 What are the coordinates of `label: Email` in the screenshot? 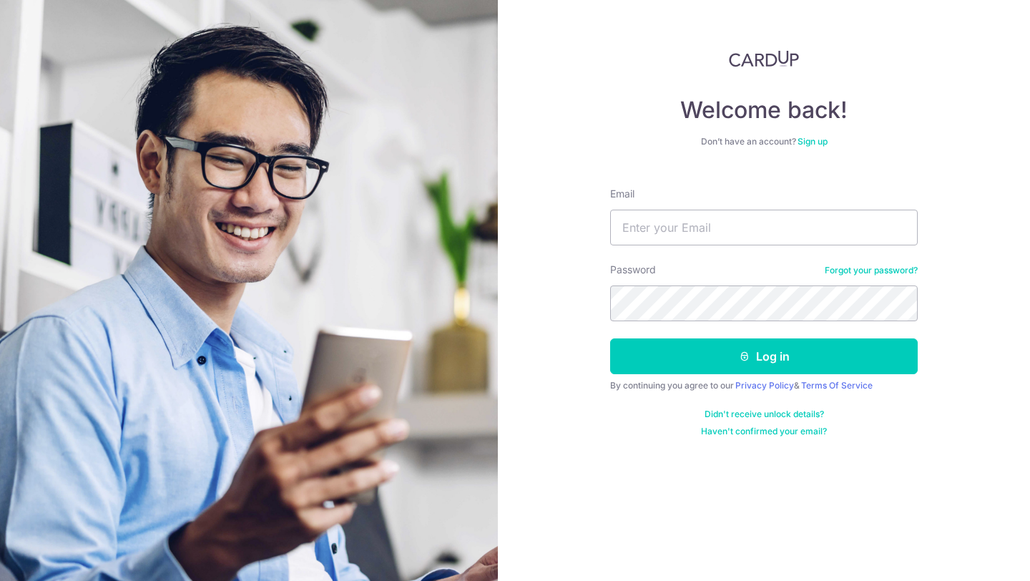 It's located at (622, 194).